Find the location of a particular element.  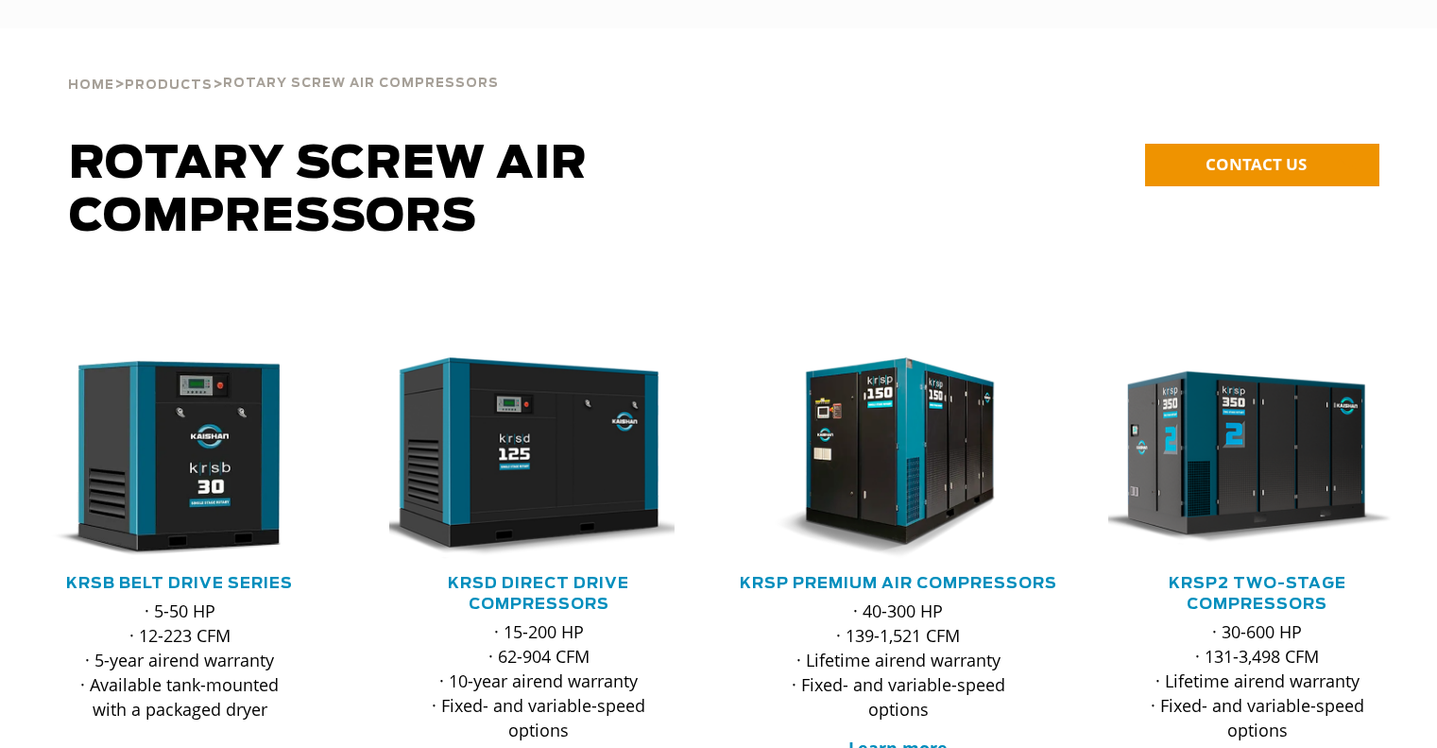

div: krsp150 is located at coordinates (899, 457).